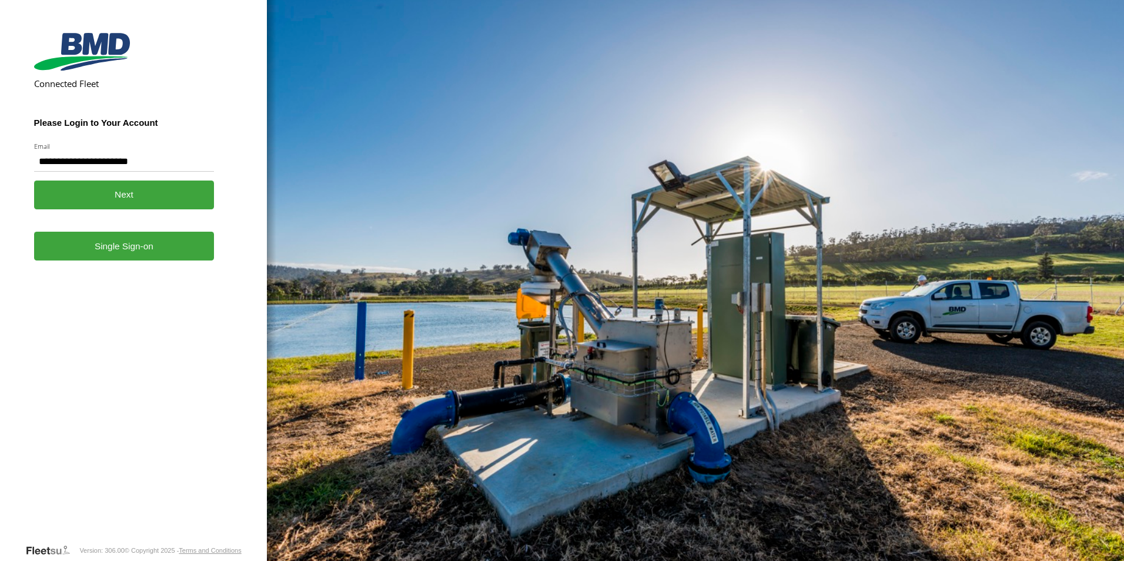 This screenshot has height=561, width=1124. Describe the element at coordinates (52, 550) in the screenshot. I see `a: Visit our Website` at that location.